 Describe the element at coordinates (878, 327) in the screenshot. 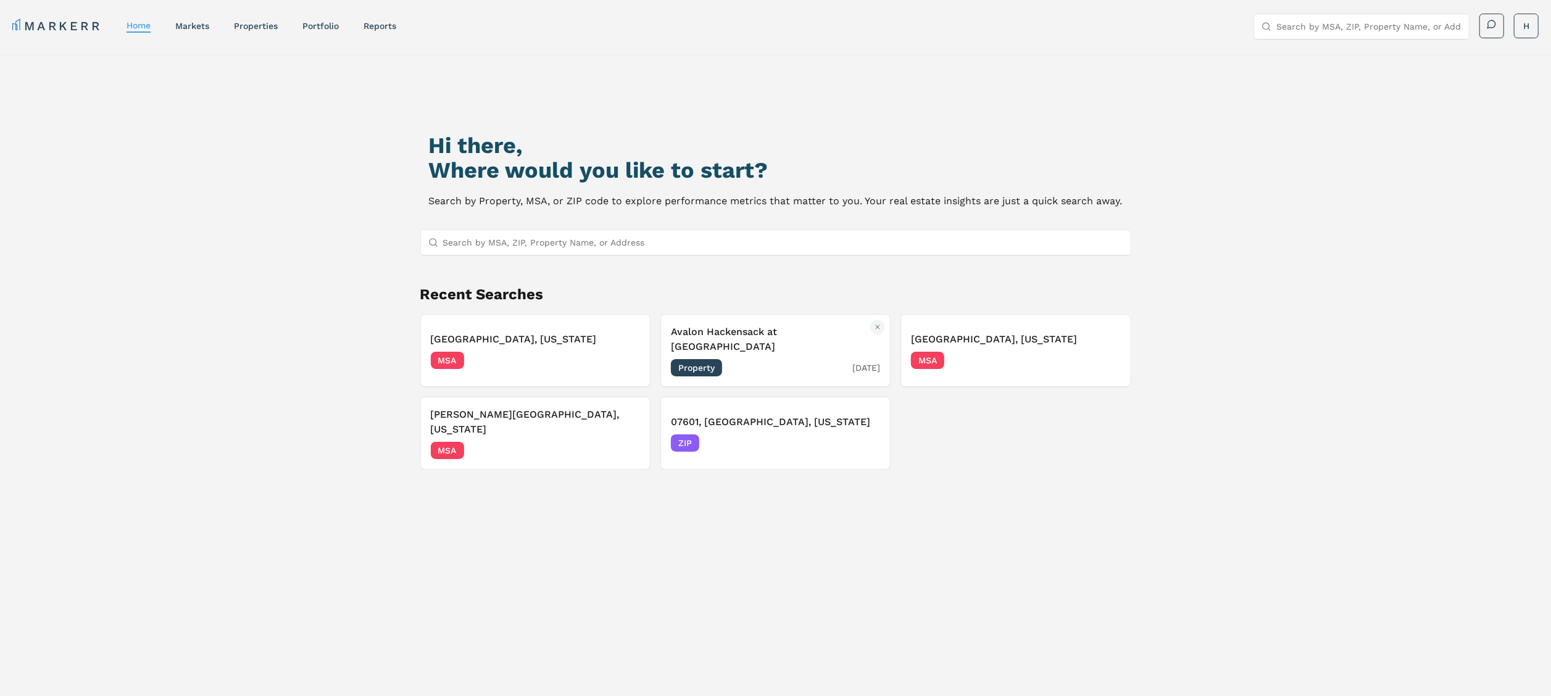

I see `button: Remove Avalon Hackensack at Riverside` at that location.